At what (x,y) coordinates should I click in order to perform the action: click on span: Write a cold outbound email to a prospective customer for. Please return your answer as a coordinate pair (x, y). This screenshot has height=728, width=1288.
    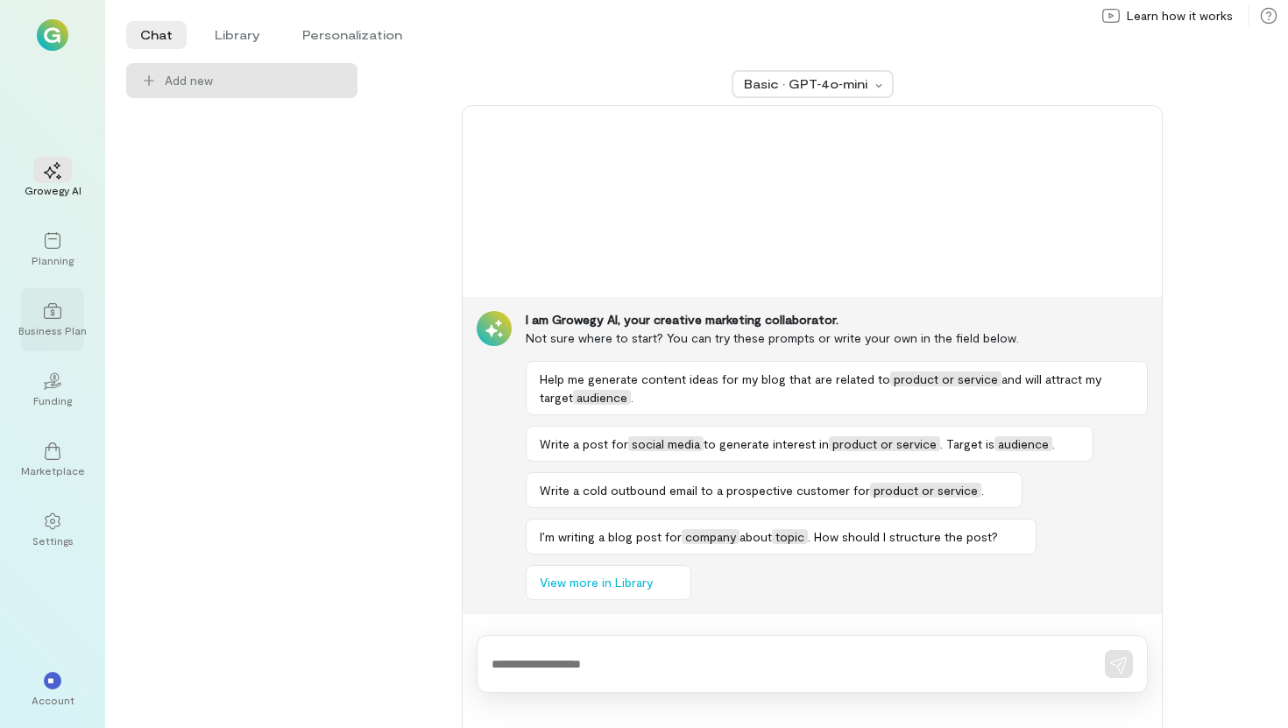
    Looking at the image, I should click on (704, 490).